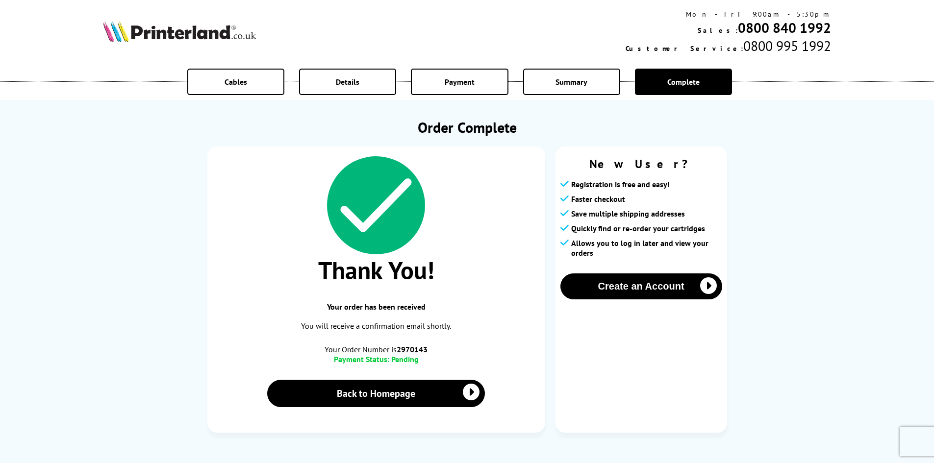 This screenshot has width=934, height=463. Describe the element at coordinates (361, 359) in the screenshot. I see `span: Payment Status:` at that location.